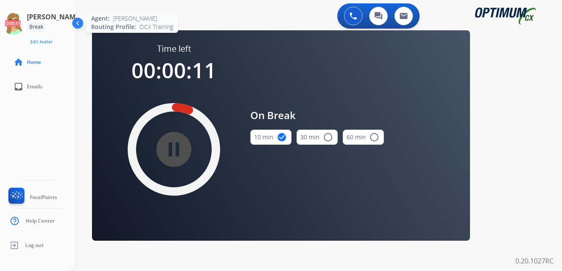  Describe the element at coordinates (41, 42) in the screenshot. I see `button: Edit Avatar` at that location.